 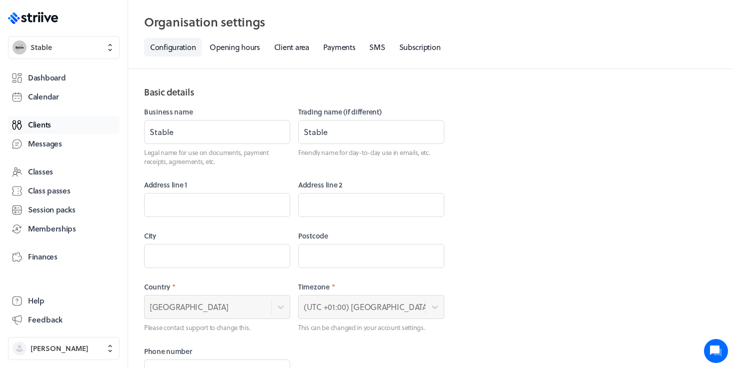 What do you see at coordinates (217, 287) in the screenshot?
I see `label: Country` at bounding box center [217, 287].